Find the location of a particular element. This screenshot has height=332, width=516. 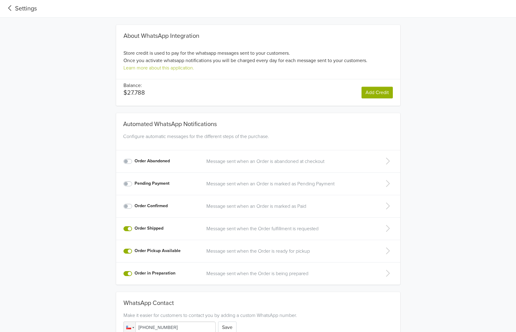

div: Settings is located at coordinates (21, 9).